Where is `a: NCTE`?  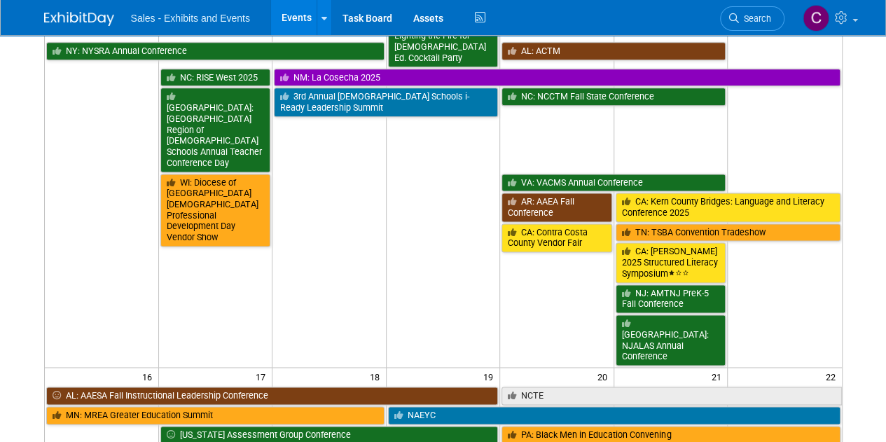
a: NCTE is located at coordinates (671, 396).